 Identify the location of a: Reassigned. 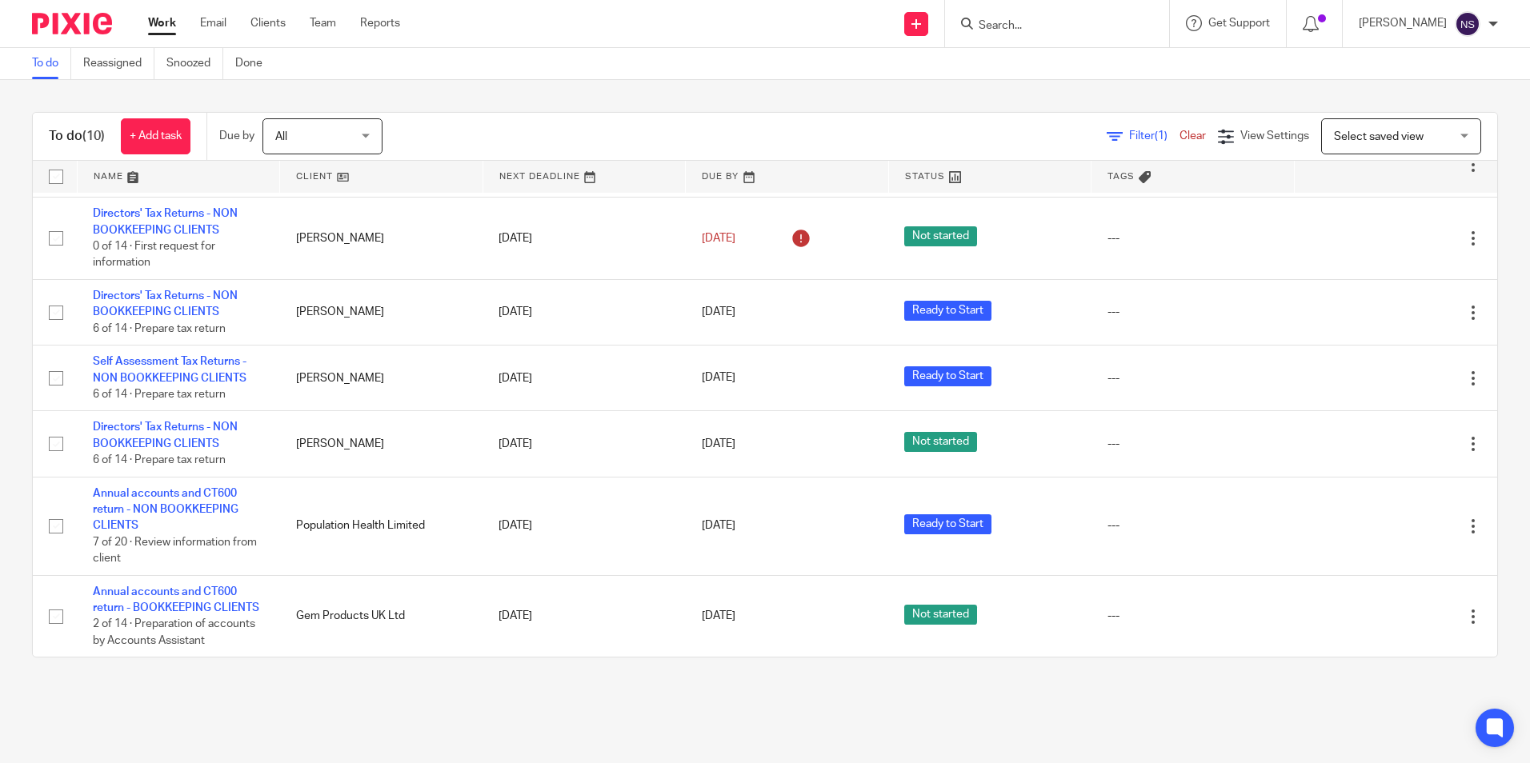
(118, 63).